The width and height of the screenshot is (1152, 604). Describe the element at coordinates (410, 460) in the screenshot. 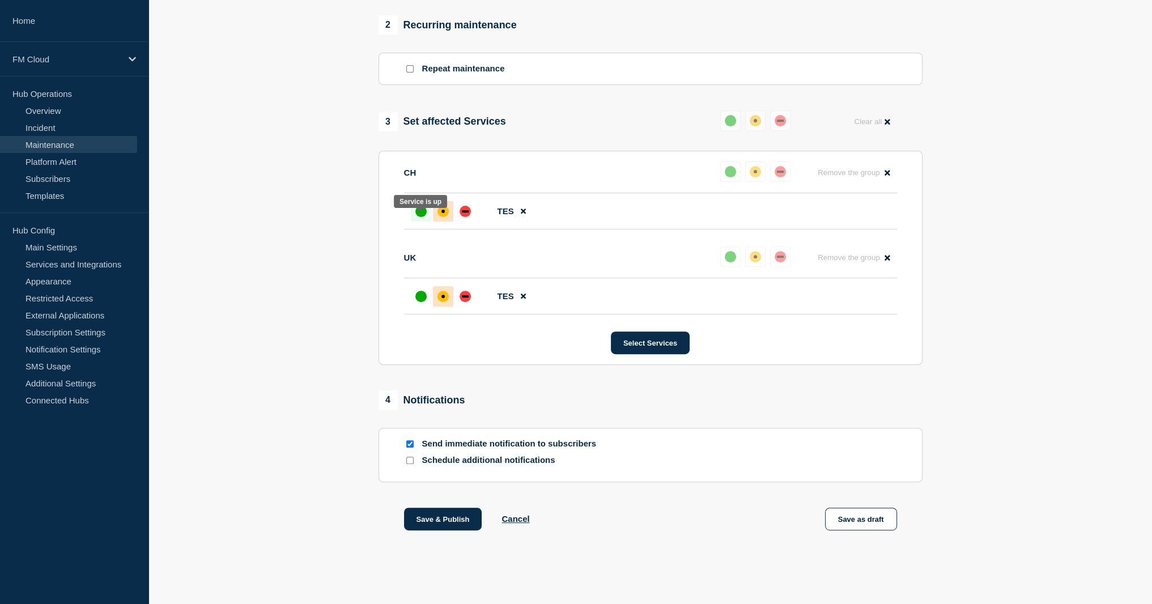

I see `input: Schedule additional notifications` at that location.